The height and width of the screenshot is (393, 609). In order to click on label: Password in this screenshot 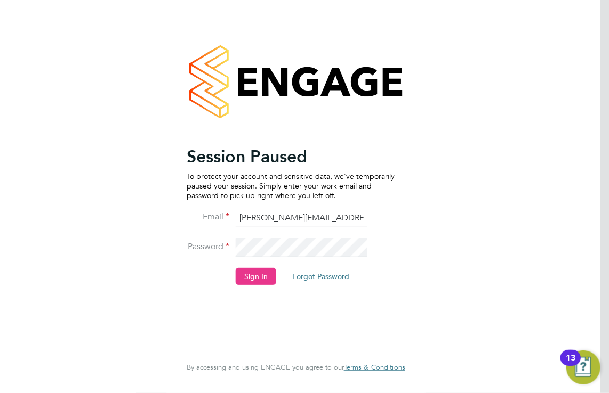, I will do `click(208, 247)`.